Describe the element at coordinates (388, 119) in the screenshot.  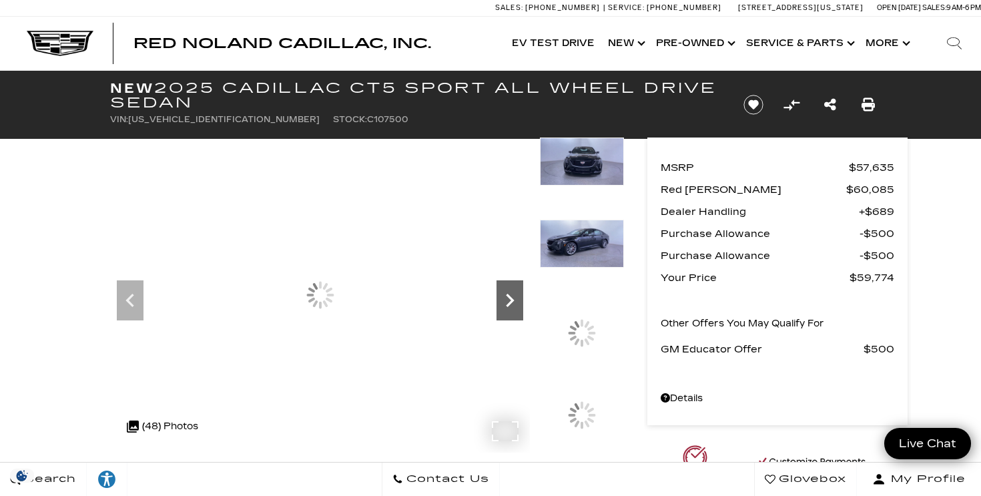
I see `span: C107500` at that location.